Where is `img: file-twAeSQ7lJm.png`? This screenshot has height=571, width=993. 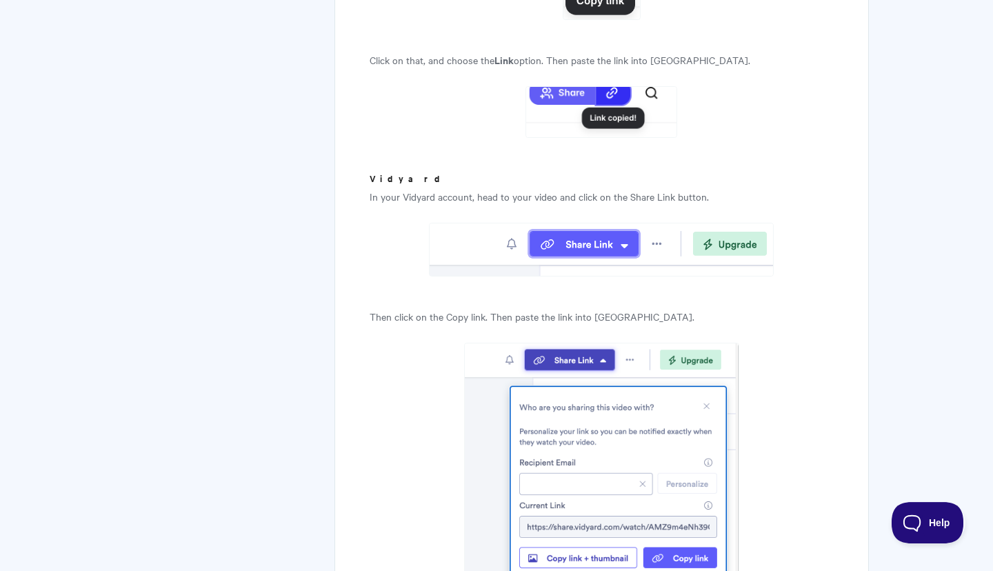
img: file-twAeSQ7lJm.png is located at coordinates (601, 250).